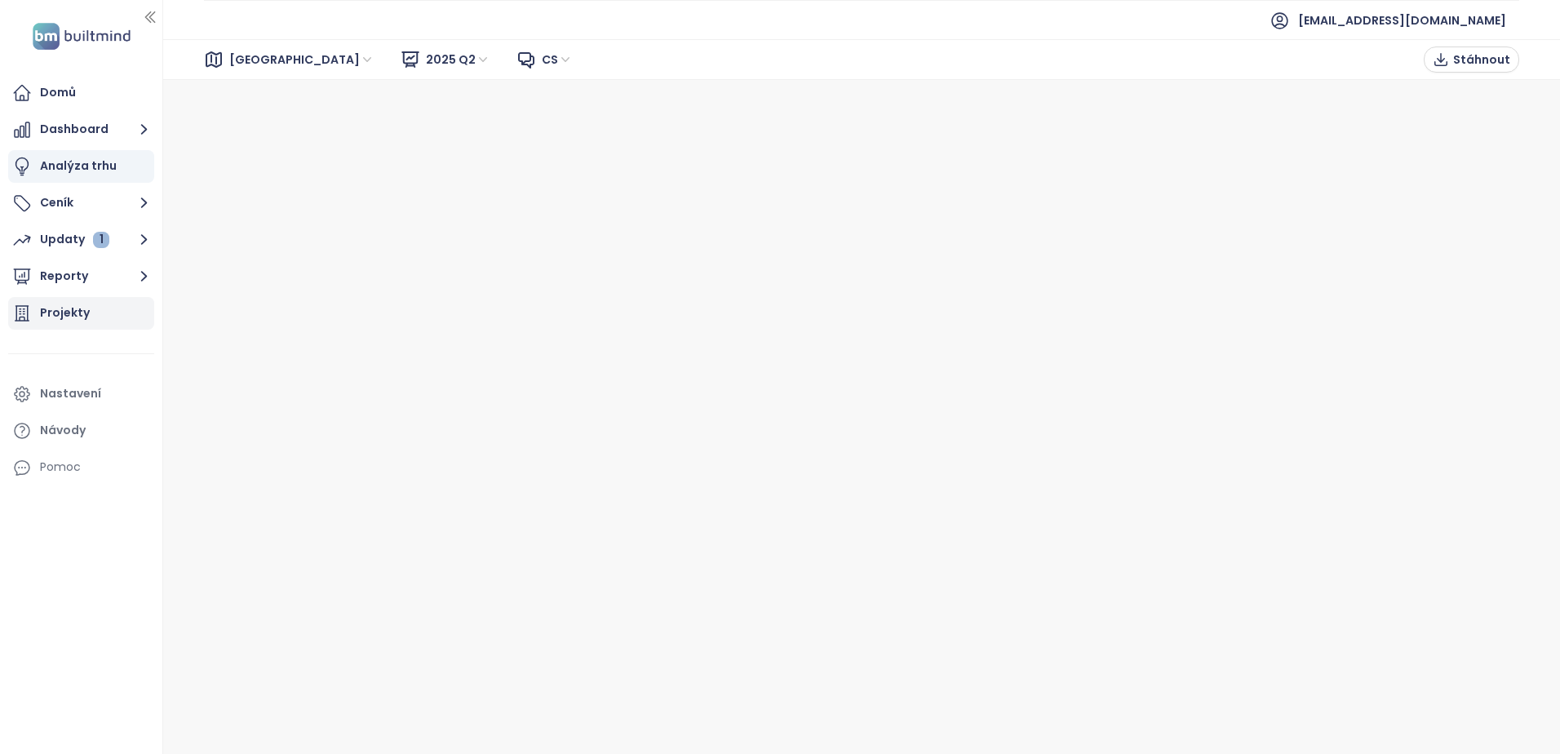 The height and width of the screenshot is (754, 1560). What do you see at coordinates (302, 60) in the screenshot?
I see `span: Praha` at bounding box center [302, 60].